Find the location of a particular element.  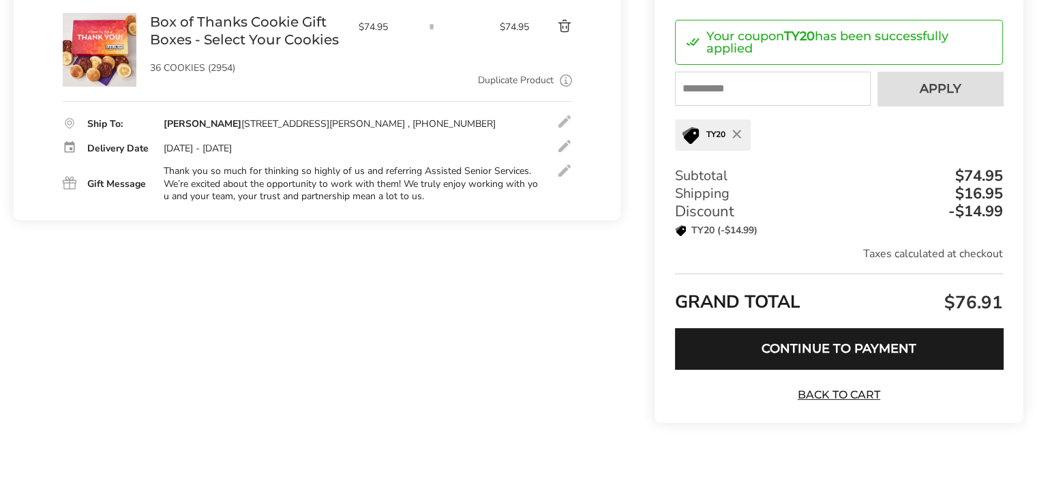

button: Delete product is located at coordinates (553, 27).